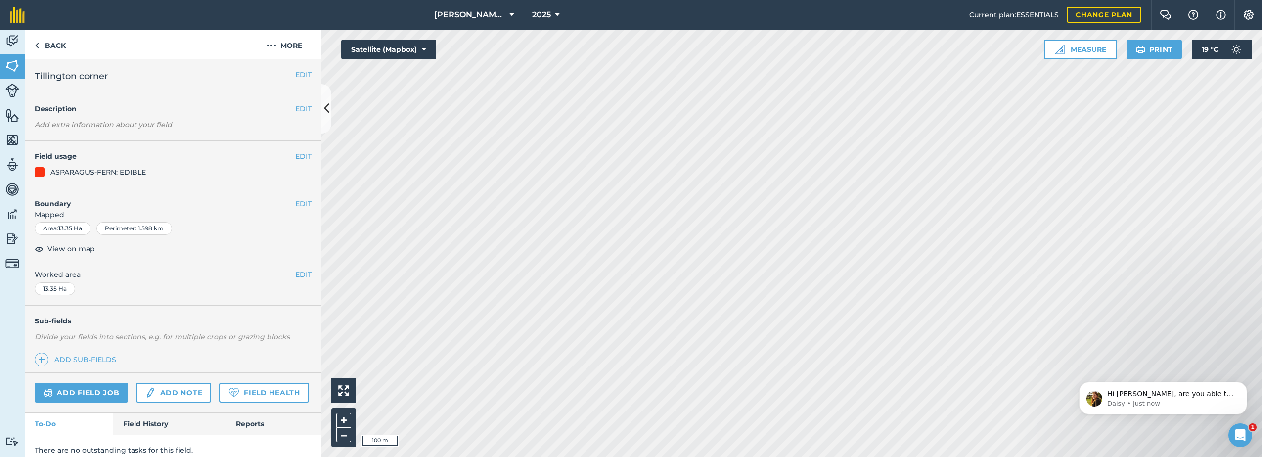  Describe the element at coordinates (39, 249) in the screenshot. I see `img: svg+xml;base64,PHN2ZyB4bWxucz0iaHR0cDovL3d3dy53My5vcmcvMjAwMC9zdmciIHdpZHRoPSIxOCIgaGVpZ2h0PSIyNC...` at that location.